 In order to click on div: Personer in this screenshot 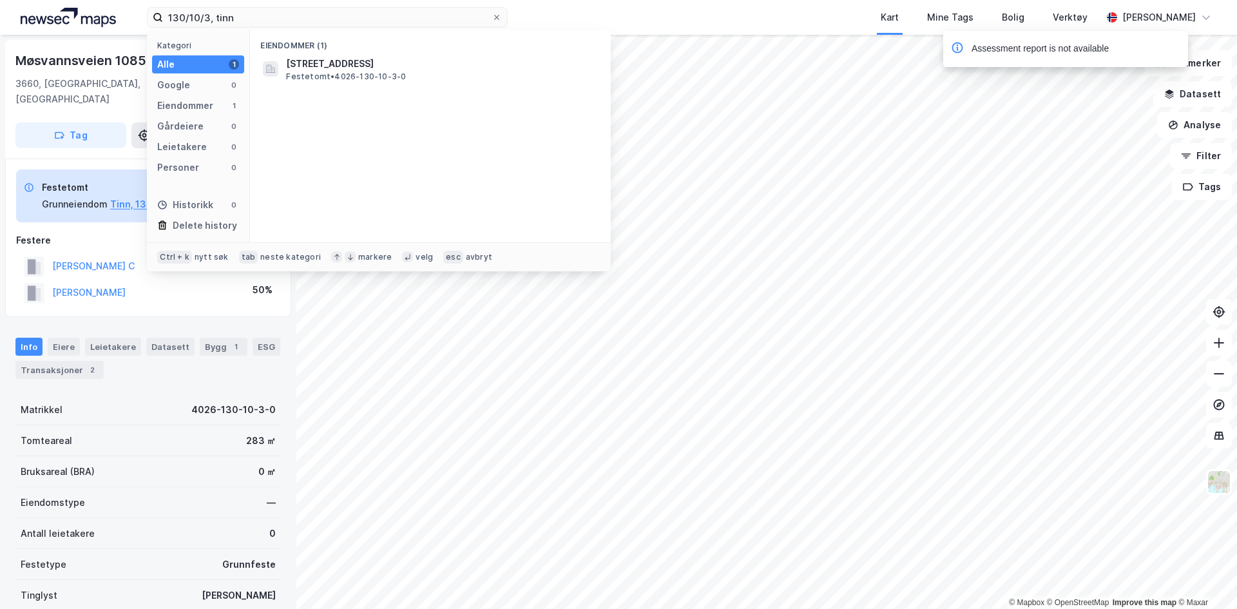, I will do `click(178, 168)`.